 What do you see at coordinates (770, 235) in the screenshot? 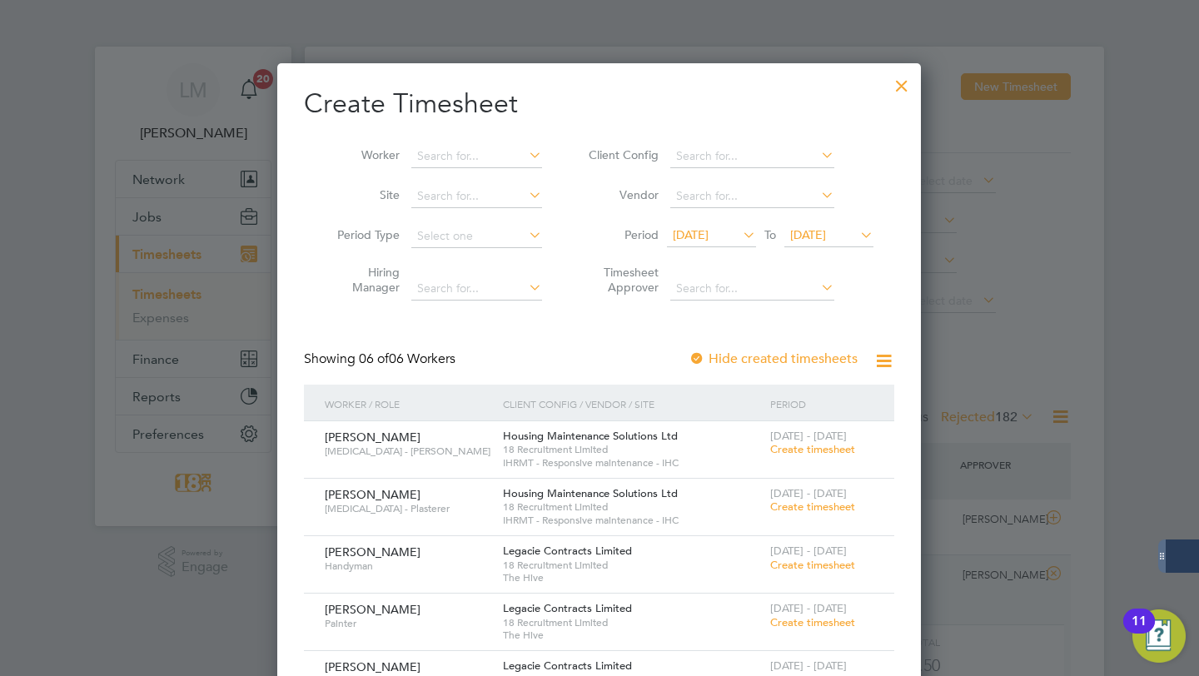
I see `span: To` at bounding box center [770, 235].